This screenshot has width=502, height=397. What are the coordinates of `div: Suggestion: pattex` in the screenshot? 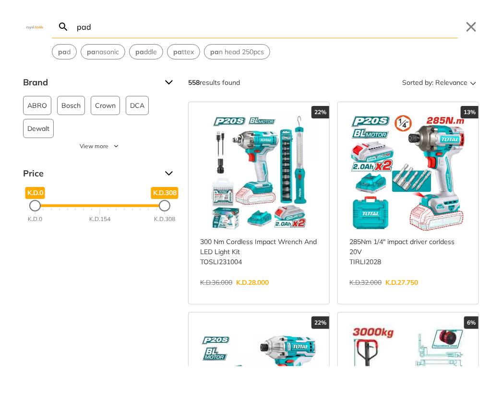 It's located at (183, 52).